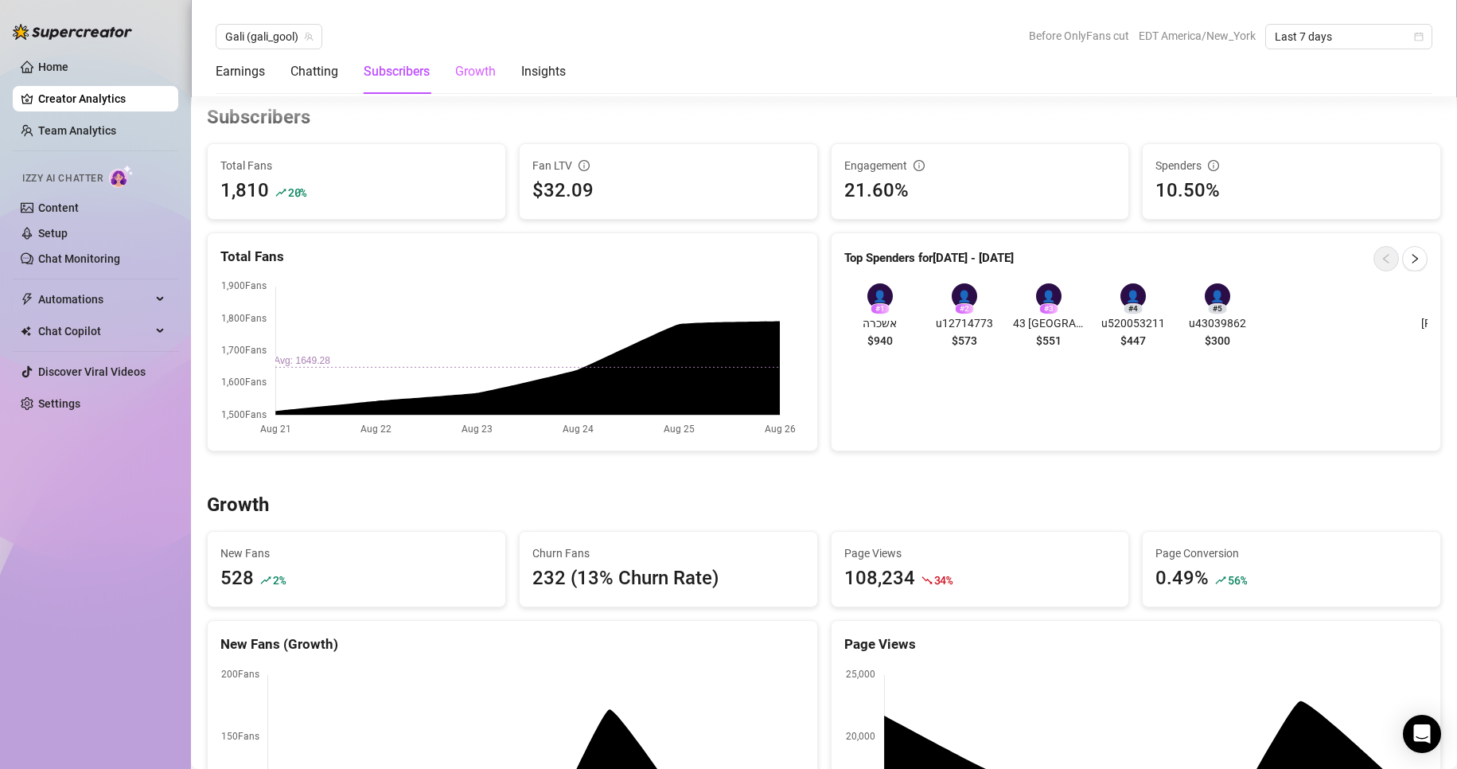 The image size is (1457, 769). What do you see at coordinates (1218, 341) in the screenshot?
I see `span: $300` at bounding box center [1218, 341].